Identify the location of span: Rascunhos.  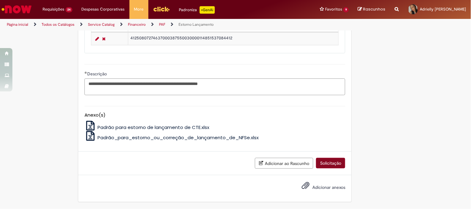
(374, 9).